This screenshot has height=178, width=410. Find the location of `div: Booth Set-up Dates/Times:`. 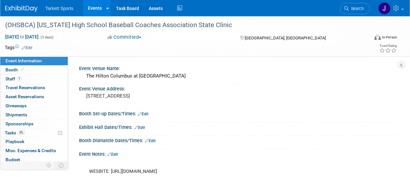

div: Booth Set-up Dates/Times: is located at coordinates (238, 113).